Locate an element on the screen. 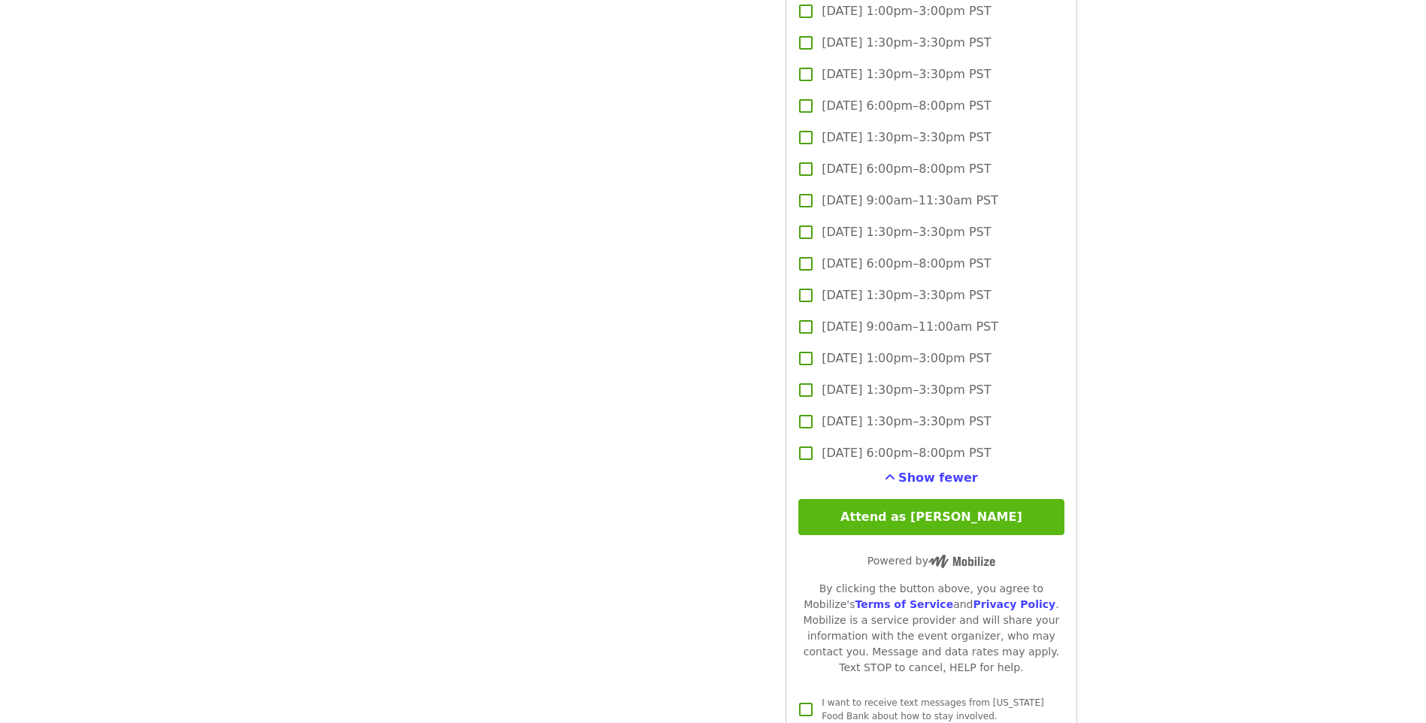  div: By clicking the button above, you agree to Mobilize's and . Mobilize is a service provider and wi... is located at coordinates (931, 629).